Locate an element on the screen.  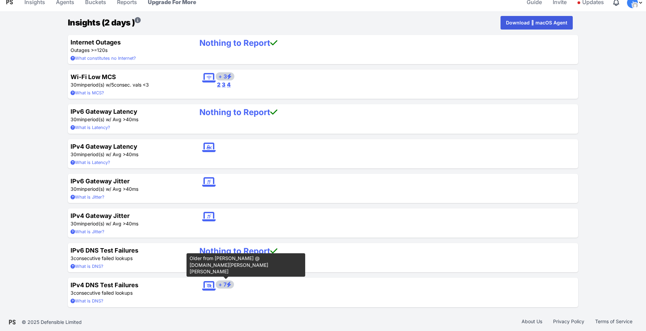
h4: Wi-Fi Low MCS is located at coordinates (130, 77).